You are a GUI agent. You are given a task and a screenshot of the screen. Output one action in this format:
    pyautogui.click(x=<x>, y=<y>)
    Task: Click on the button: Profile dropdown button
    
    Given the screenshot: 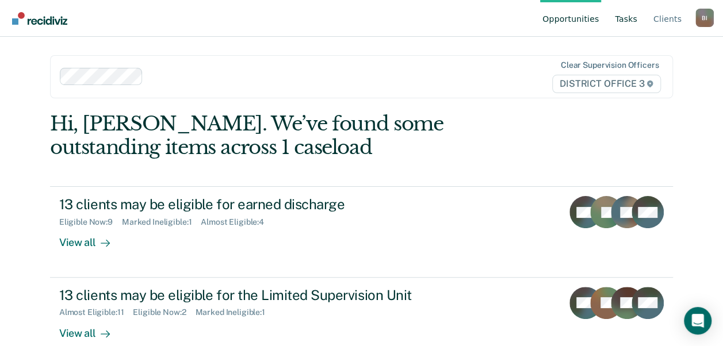 What is the action you would take?
    pyautogui.click(x=705, y=18)
    